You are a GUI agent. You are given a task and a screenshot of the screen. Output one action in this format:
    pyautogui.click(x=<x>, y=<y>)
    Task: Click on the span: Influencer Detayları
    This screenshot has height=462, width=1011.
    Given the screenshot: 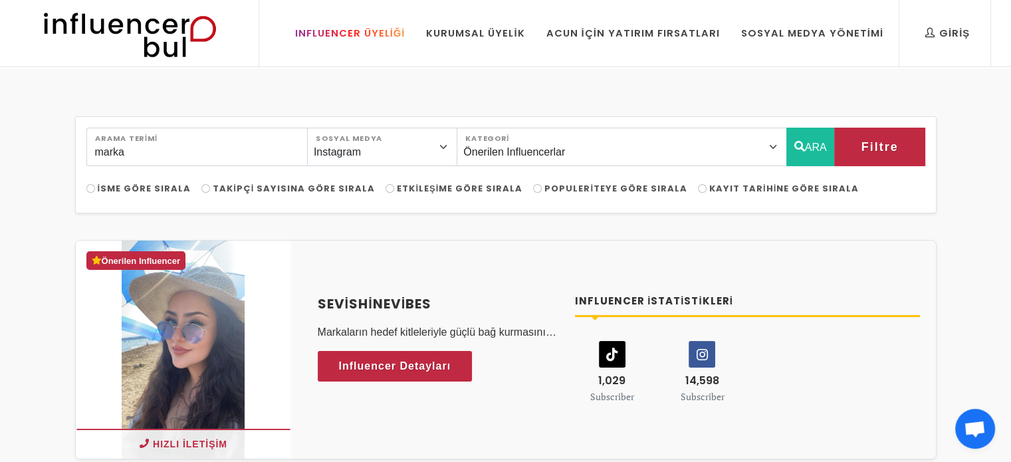 What is the action you would take?
    pyautogui.click(x=395, y=366)
    